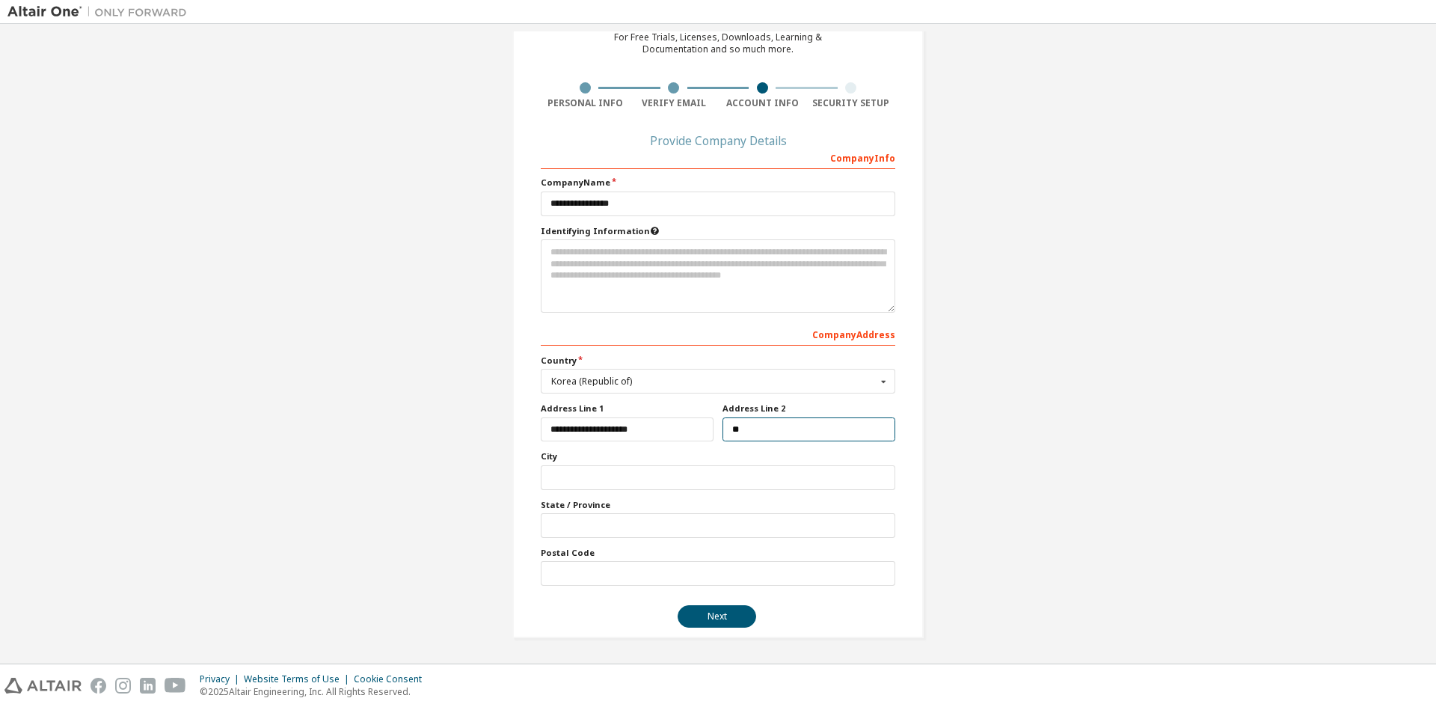  Describe the element at coordinates (392, 679) in the screenshot. I see `div: Cookie Consent` at that location.